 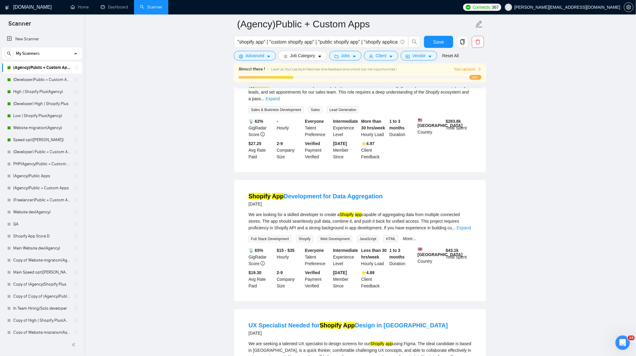 I want to click on div: Hourly, so click(x=290, y=128).